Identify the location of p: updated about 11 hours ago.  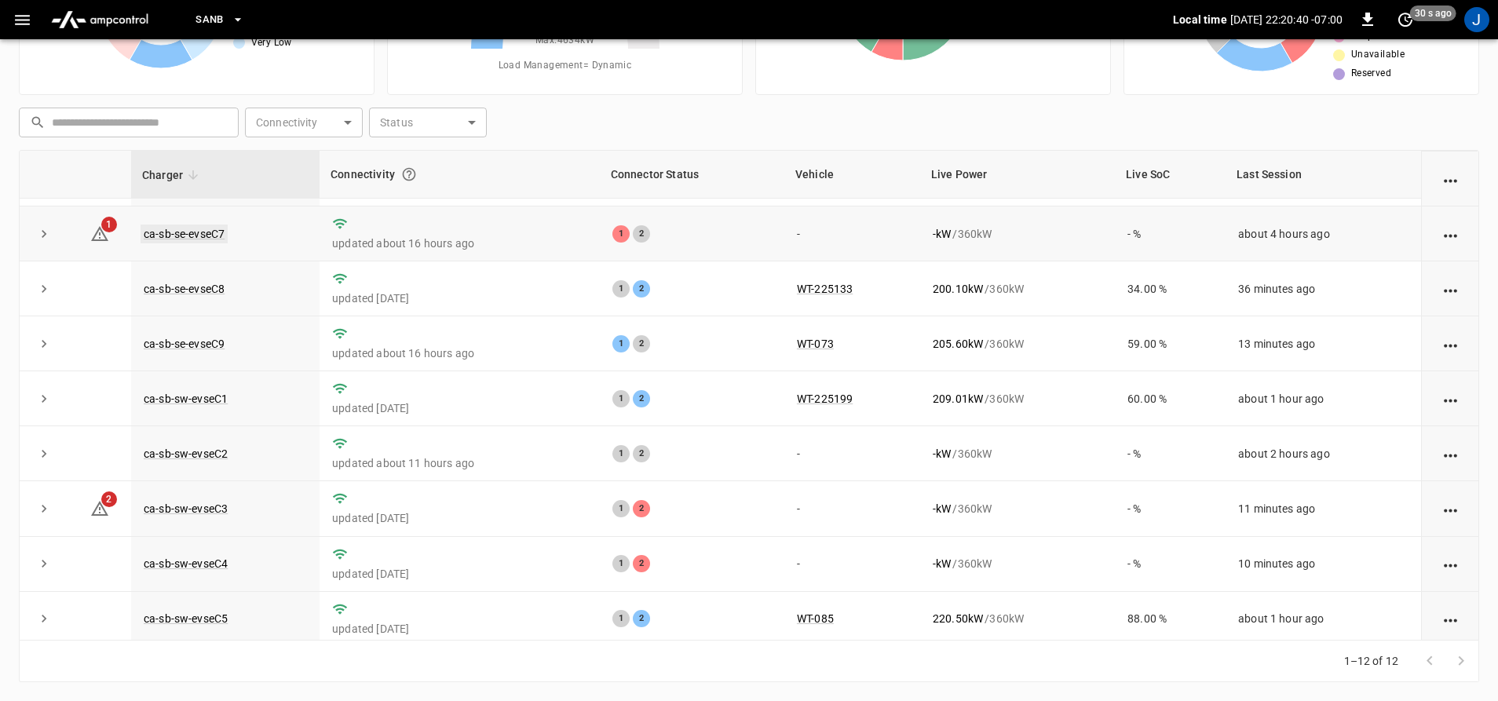
(459, 463).